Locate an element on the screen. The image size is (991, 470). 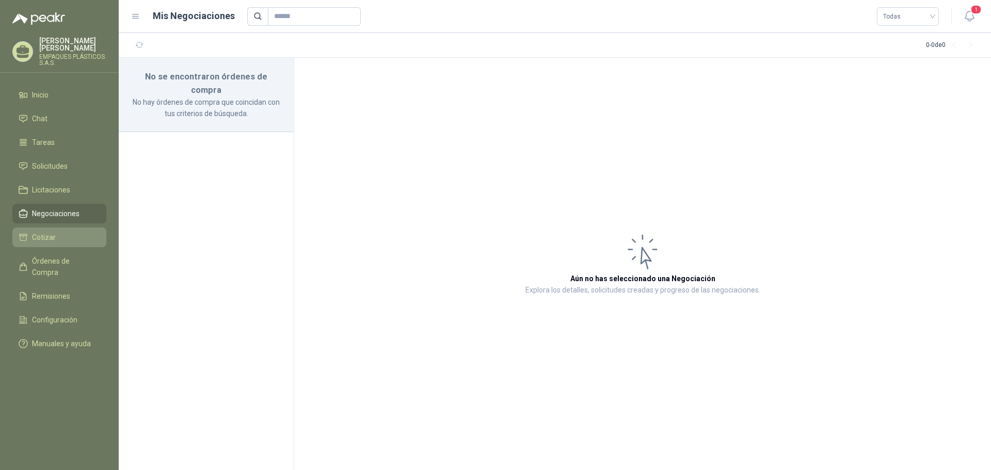
a: Chat is located at coordinates (59, 119).